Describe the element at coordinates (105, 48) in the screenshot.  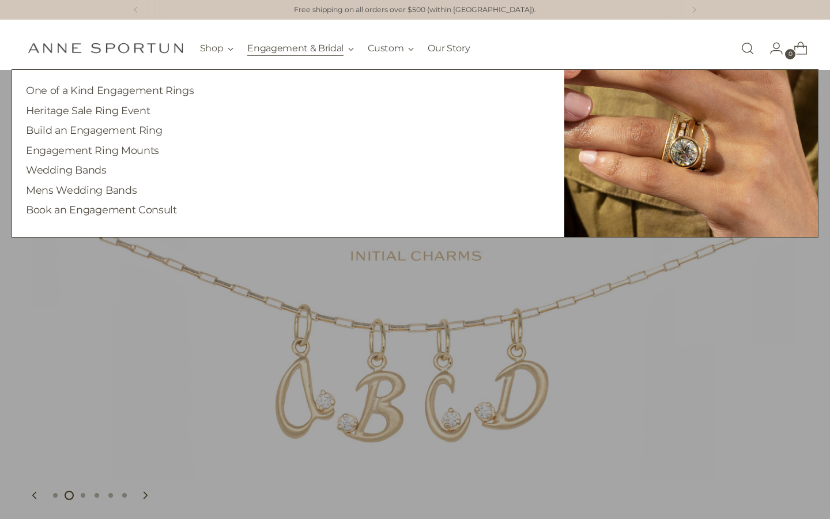
I see `a: Anne Sportun Fine Jewellery` at that location.